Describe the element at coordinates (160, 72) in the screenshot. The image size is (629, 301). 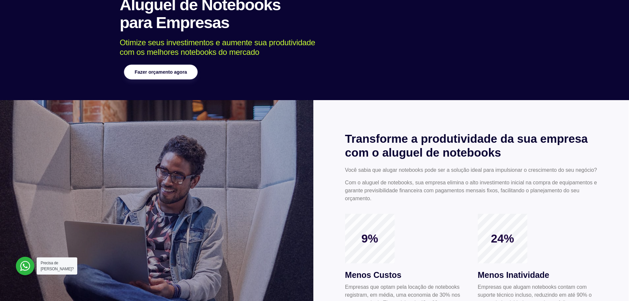
I see `a: Fazer orçamento agora` at that location.